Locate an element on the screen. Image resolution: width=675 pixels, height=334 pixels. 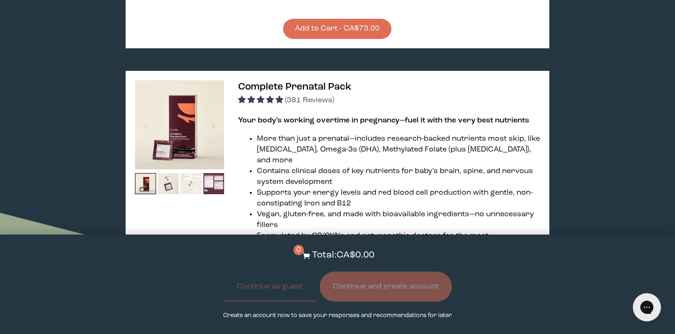
span: 0 is located at coordinates (299, 250).